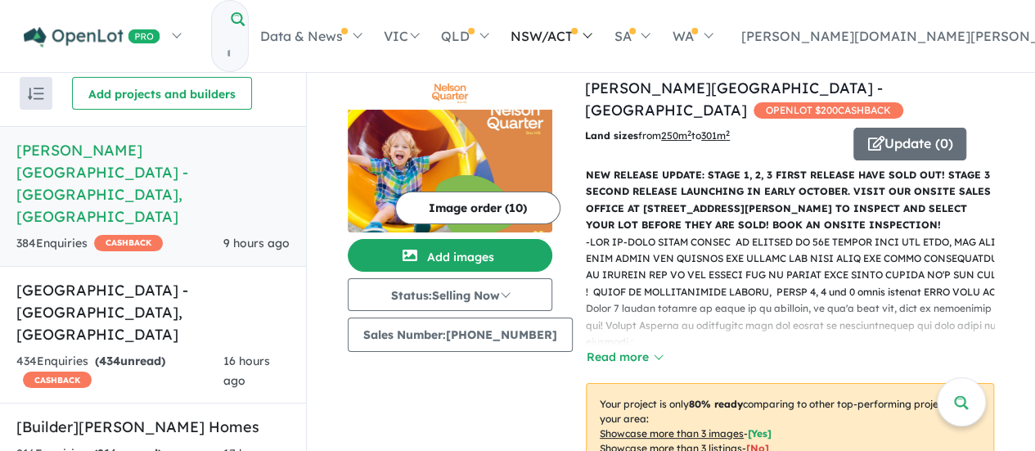 The height and width of the screenshot is (451, 1035). Describe the element at coordinates (450, 171) in the screenshot. I see `img: Nelson Quarter Estate - Box Hill` at that location.